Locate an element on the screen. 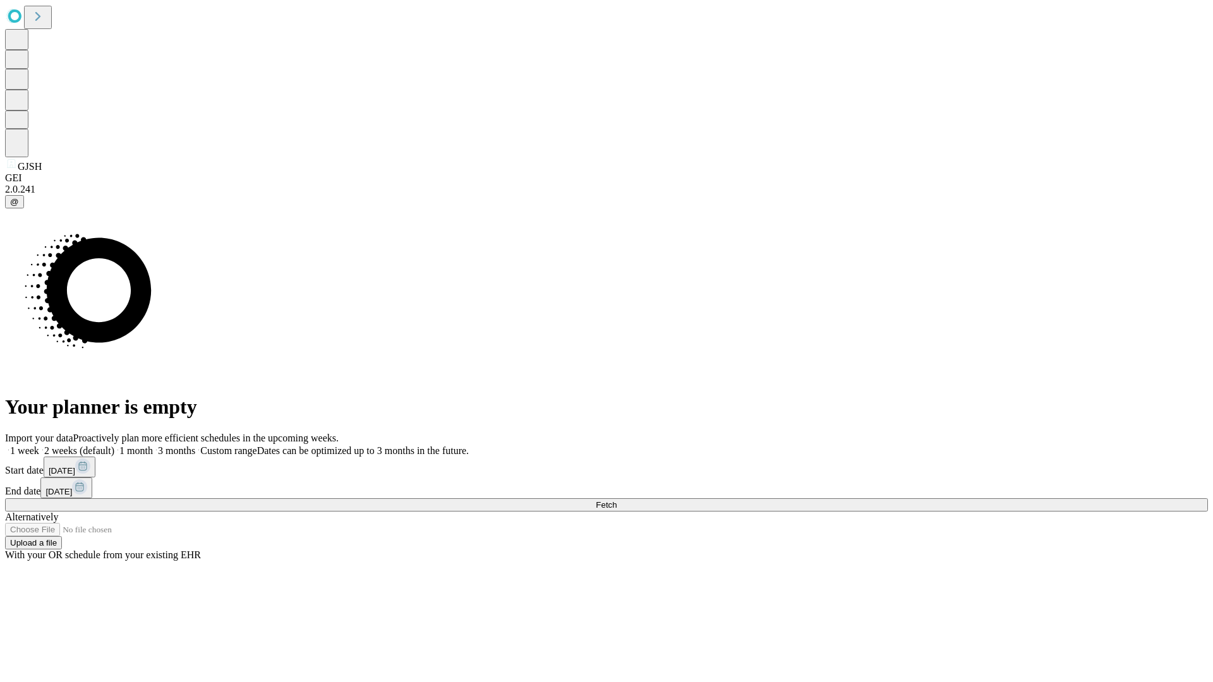 This screenshot has width=1213, height=682. span: 2 weeks (default) is located at coordinates (79, 450).